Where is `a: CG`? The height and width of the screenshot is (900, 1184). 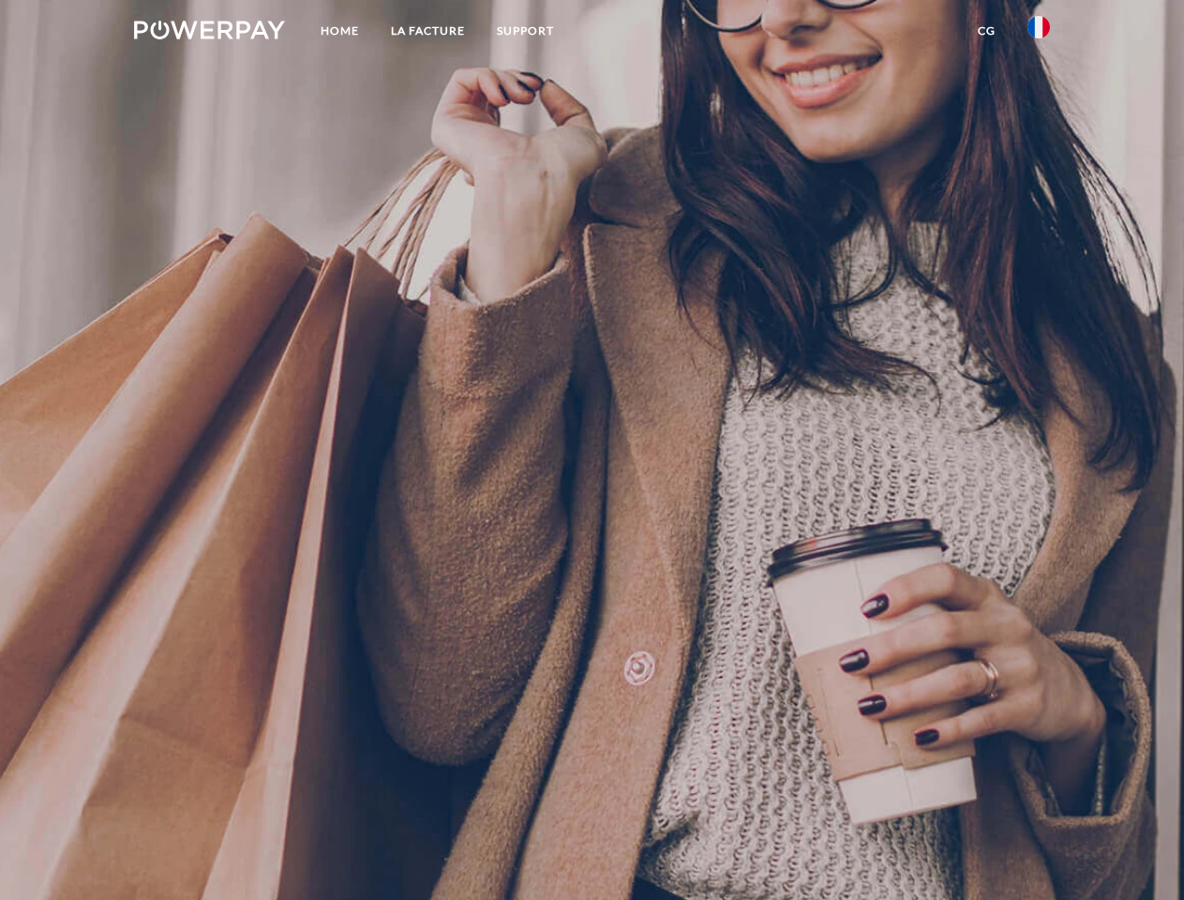
a: CG is located at coordinates (987, 31).